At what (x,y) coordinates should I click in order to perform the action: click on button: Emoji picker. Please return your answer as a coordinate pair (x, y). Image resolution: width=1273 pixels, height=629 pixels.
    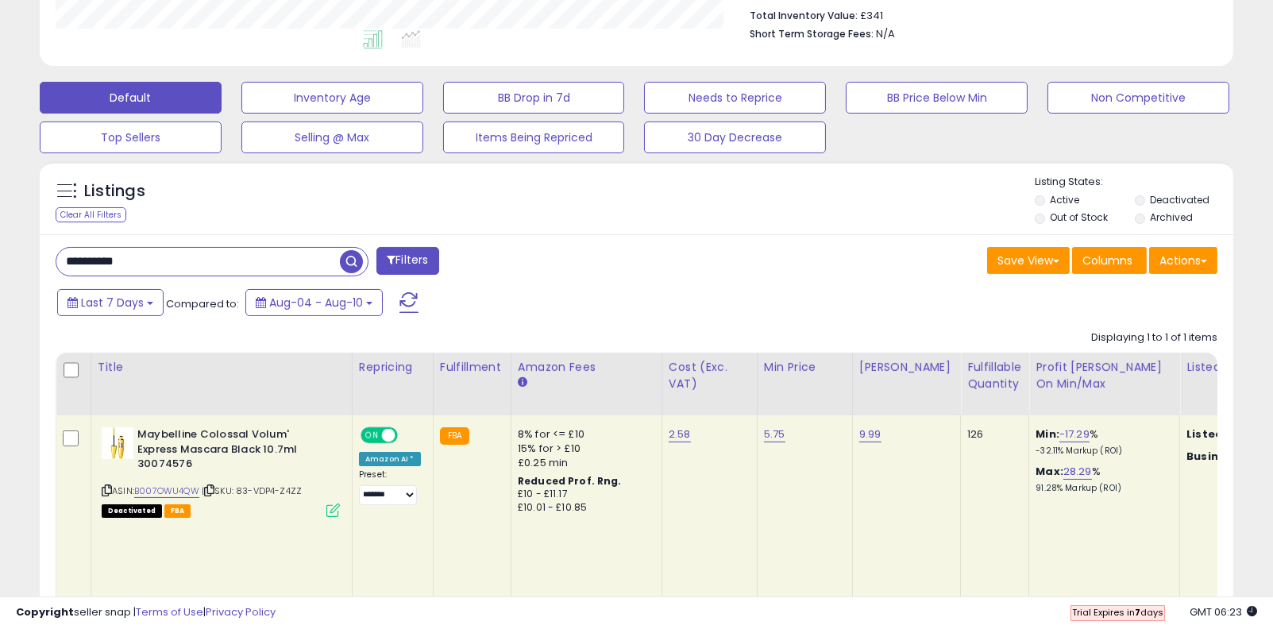
    Looking at the image, I should click on (31, 527).